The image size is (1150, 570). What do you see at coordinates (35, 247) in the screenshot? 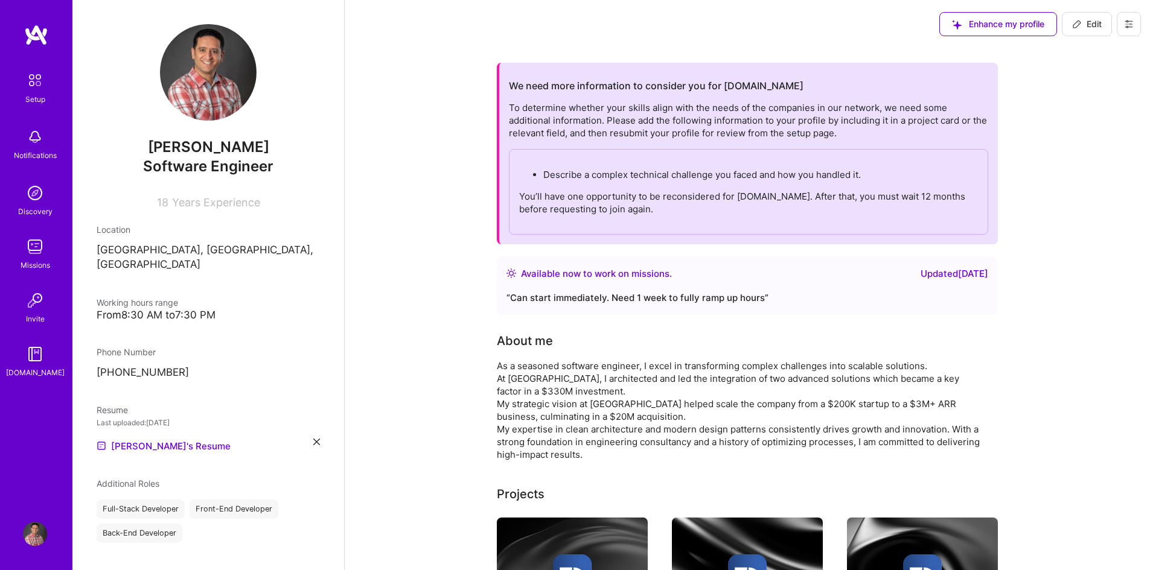
I see `img: teamwork` at bounding box center [35, 247].